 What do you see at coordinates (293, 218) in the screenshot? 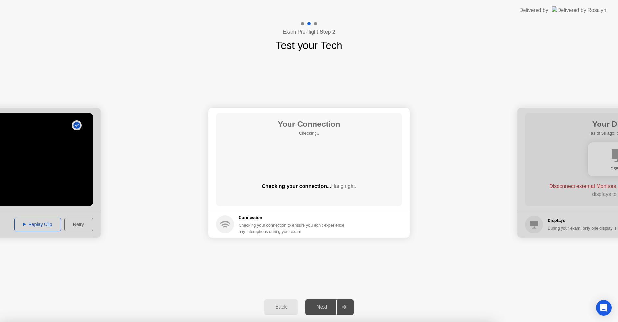
I see `h5: Connection` at bounding box center [293, 218].